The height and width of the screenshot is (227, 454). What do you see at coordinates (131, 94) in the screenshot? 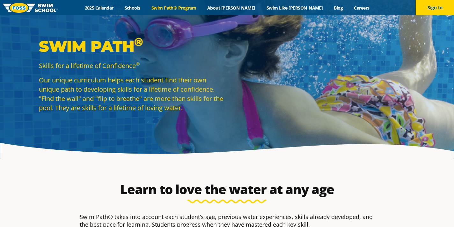
I see `p: Our unique curriculum helps each student find their own unique path to developing skills for a li...` at bounding box center [131, 94].